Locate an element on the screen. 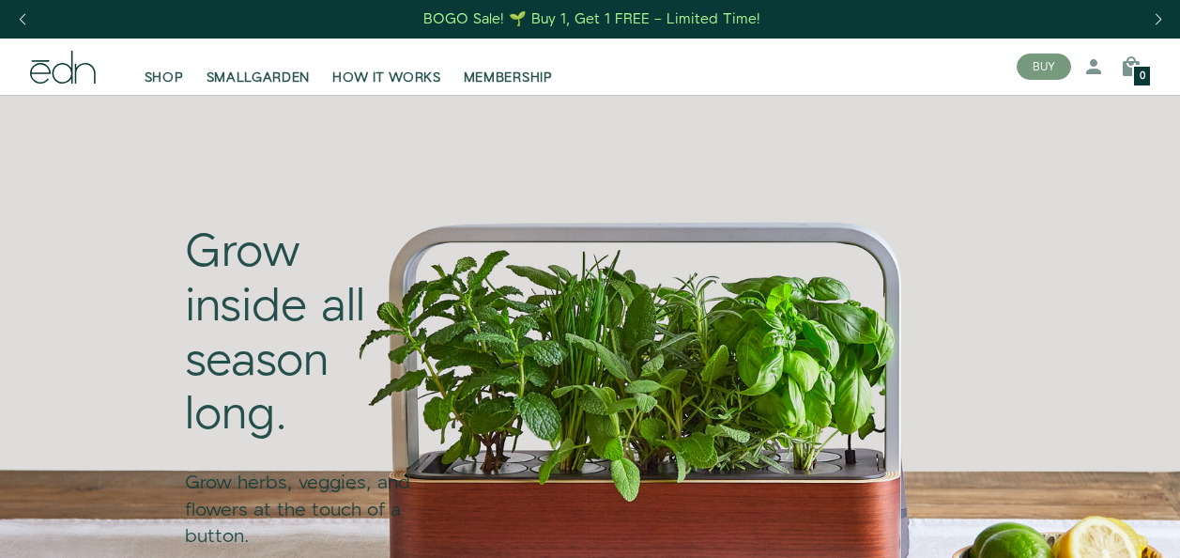  a: SMALLGARDEN is located at coordinates (258, 67).